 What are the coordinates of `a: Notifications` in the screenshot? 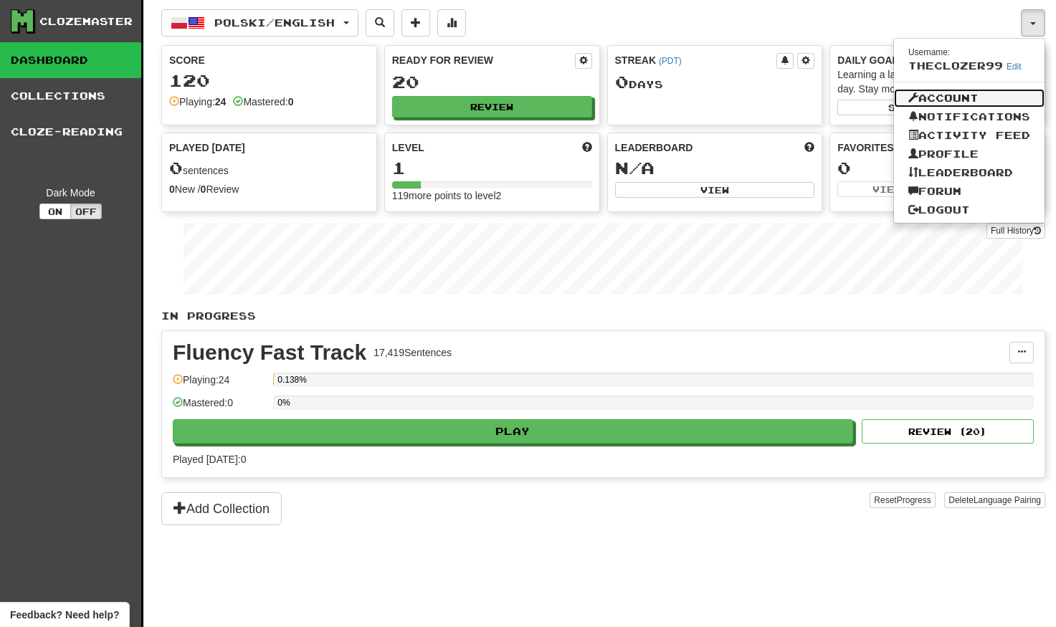 It's located at (969, 117).